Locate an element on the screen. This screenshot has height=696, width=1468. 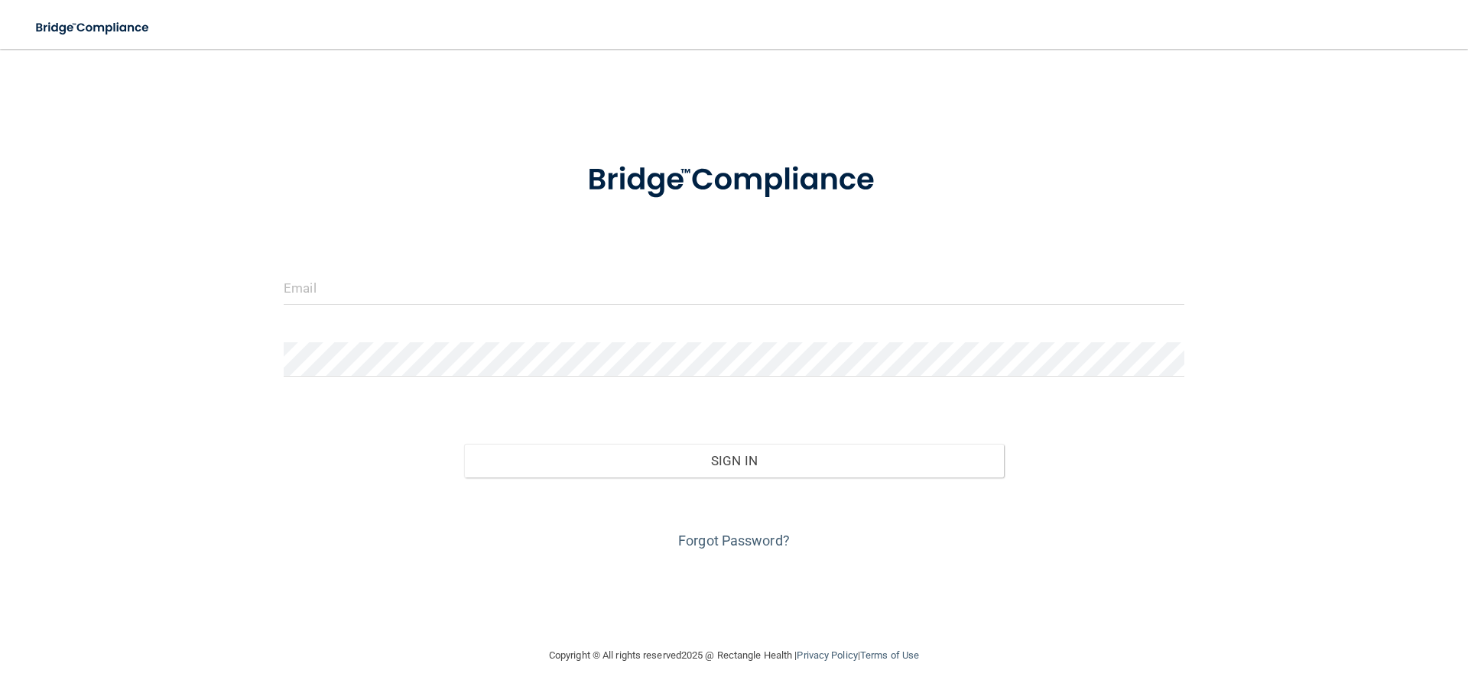
input: Email is located at coordinates (734, 287).